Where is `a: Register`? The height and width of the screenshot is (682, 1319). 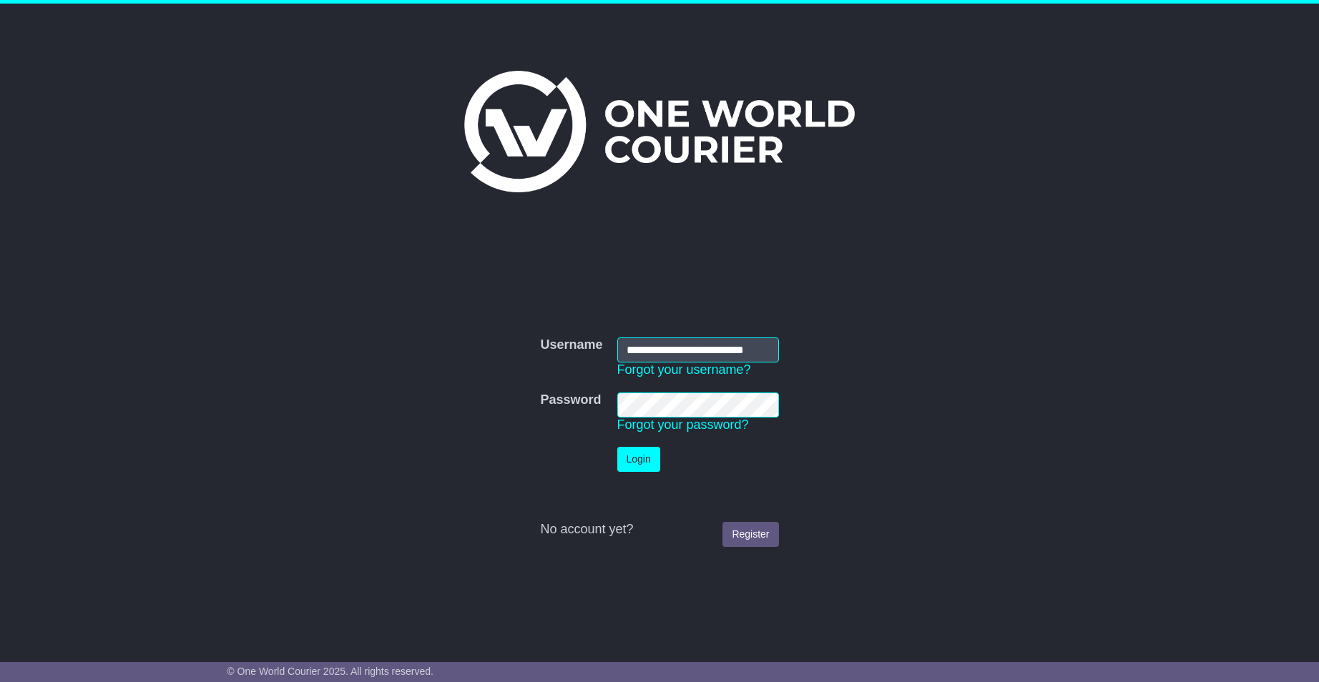 a: Register is located at coordinates (750, 534).